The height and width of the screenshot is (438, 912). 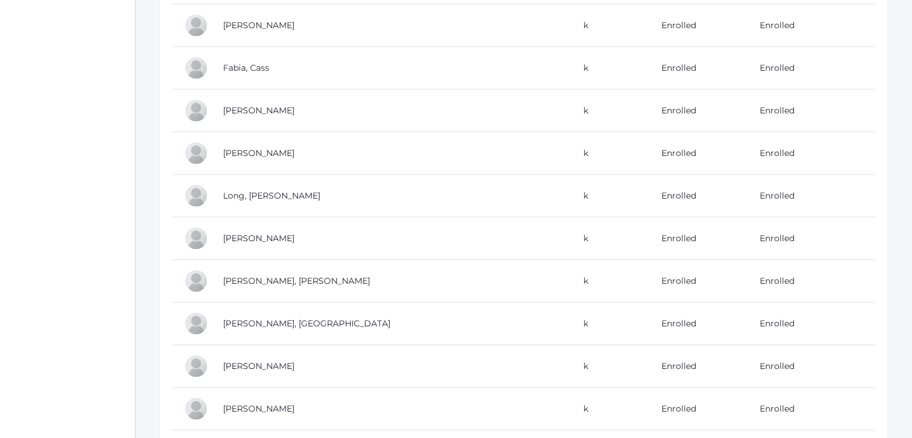 What do you see at coordinates (196, 281) in the screenshot?
I see `div: Smith Mansi` at bounding box center [196, 281].